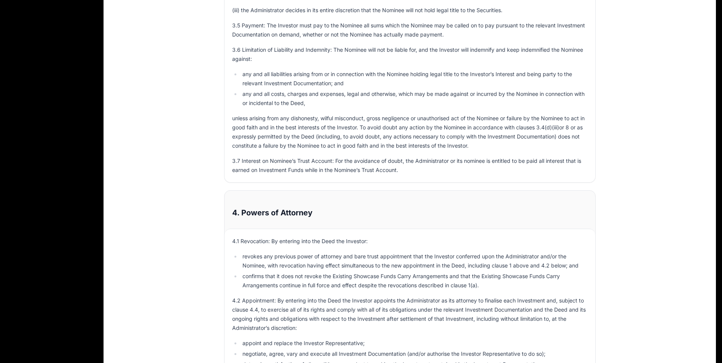  Describe the element at coordinates (414, 99) in the screenshot. I see `li: any and all costs, charges and expenses, legal and otherwise, which may be made against or incurr...` at that location.